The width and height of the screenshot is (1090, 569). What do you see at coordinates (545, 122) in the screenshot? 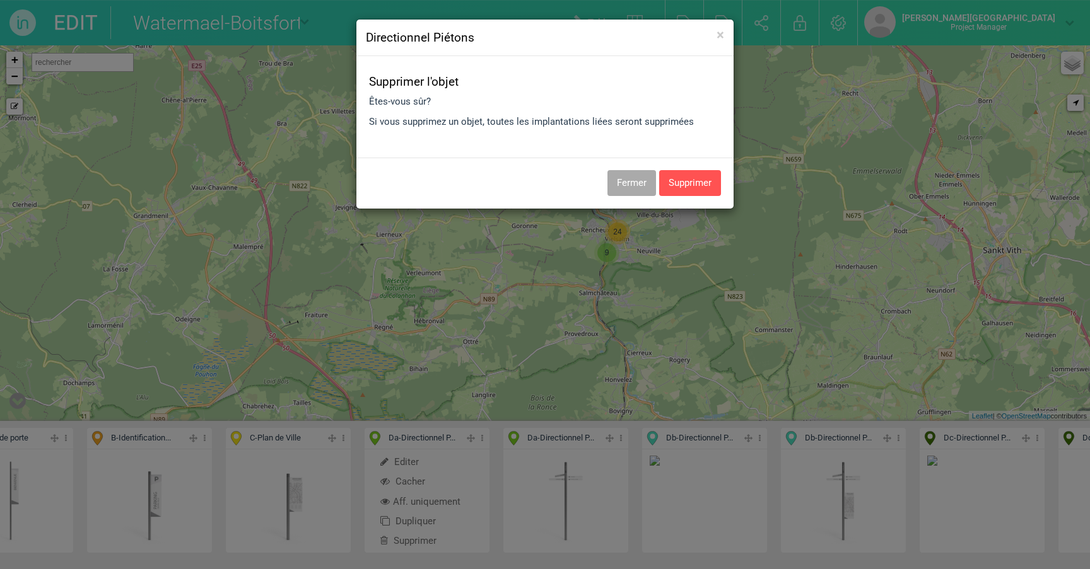
I see `p: Si vous supprimez un objet, toutes les implantations liées seront supprimées` at bounding box center [545, 122].